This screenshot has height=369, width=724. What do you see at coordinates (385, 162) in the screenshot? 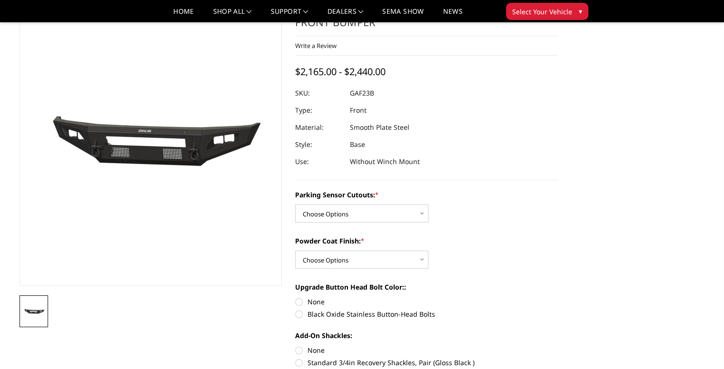
I see `dd: Without Winch Mount` at bounding box center [385, 162].